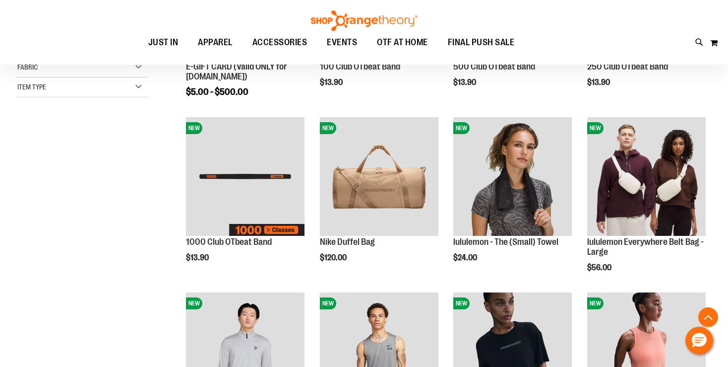  What do you see at coordinates (481, 43) in the screenshot?
I see `a: FINAL PUSH SALE` at bounding box center [481, 43].